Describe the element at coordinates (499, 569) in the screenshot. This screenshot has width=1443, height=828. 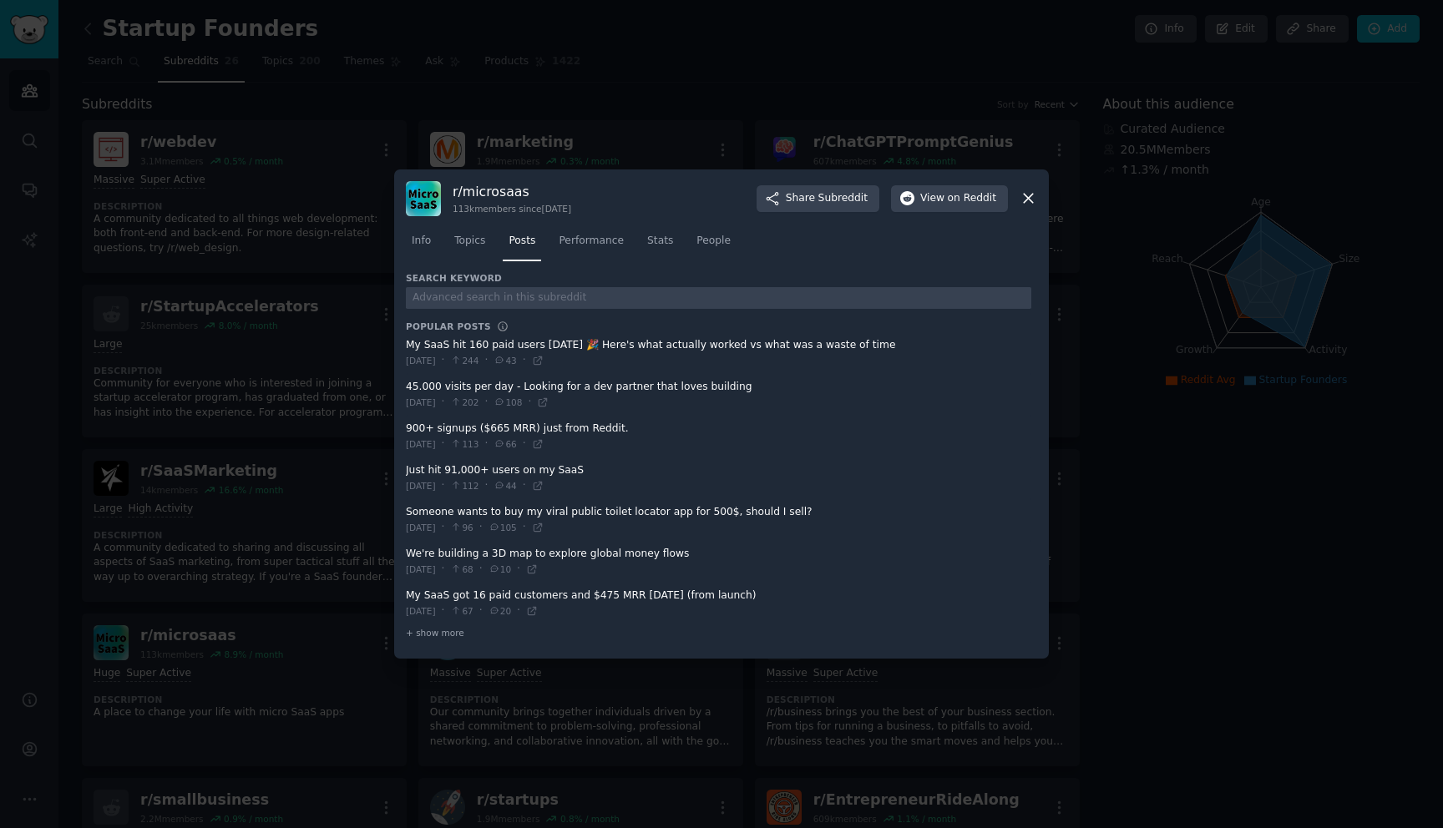
I see `span: 10` at that location.